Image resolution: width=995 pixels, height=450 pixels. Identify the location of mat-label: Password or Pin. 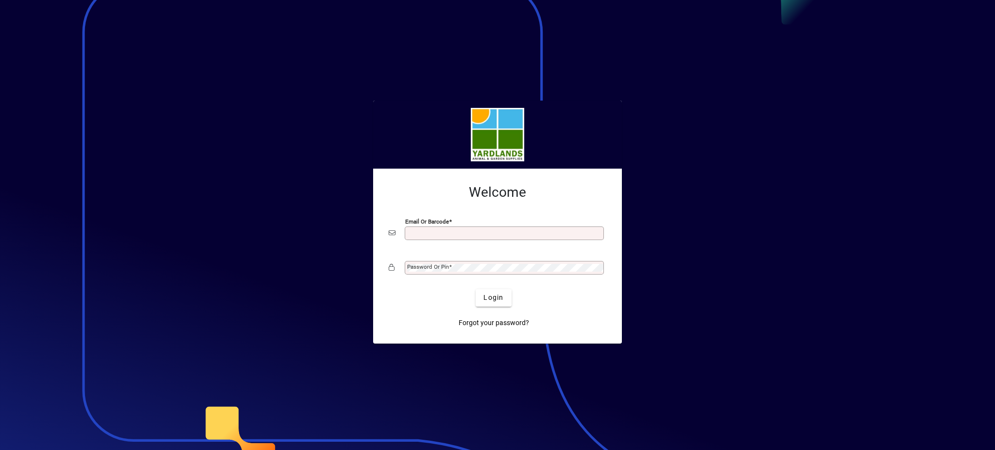
(428, 267).